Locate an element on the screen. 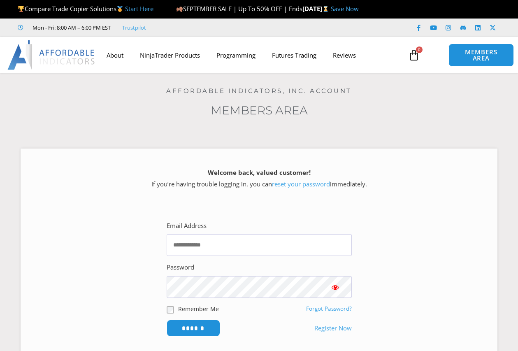  a: 0 is located at coordinates (414, 55).